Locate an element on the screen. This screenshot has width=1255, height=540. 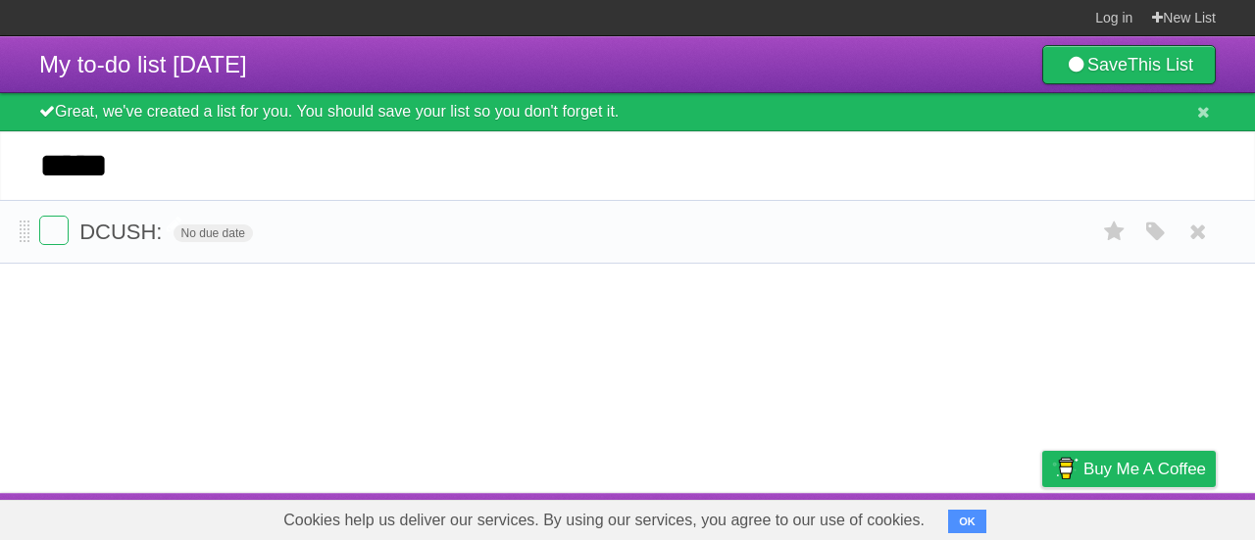
a: Terms is located at coordinates (972, 517).